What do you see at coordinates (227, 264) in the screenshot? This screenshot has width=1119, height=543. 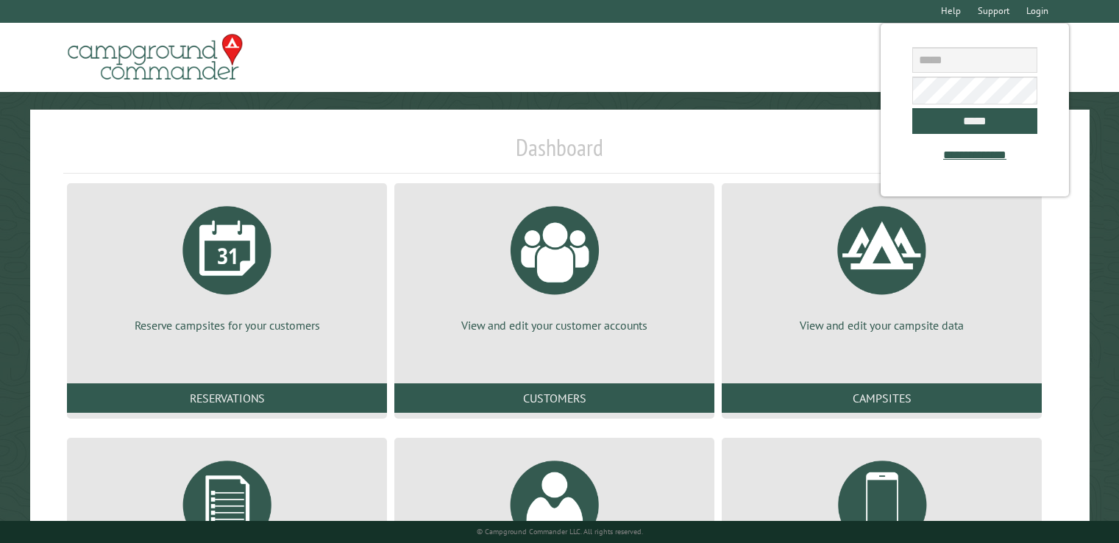 I see `a: Reserve campsites for your customers` at bounding box center [227, 264].